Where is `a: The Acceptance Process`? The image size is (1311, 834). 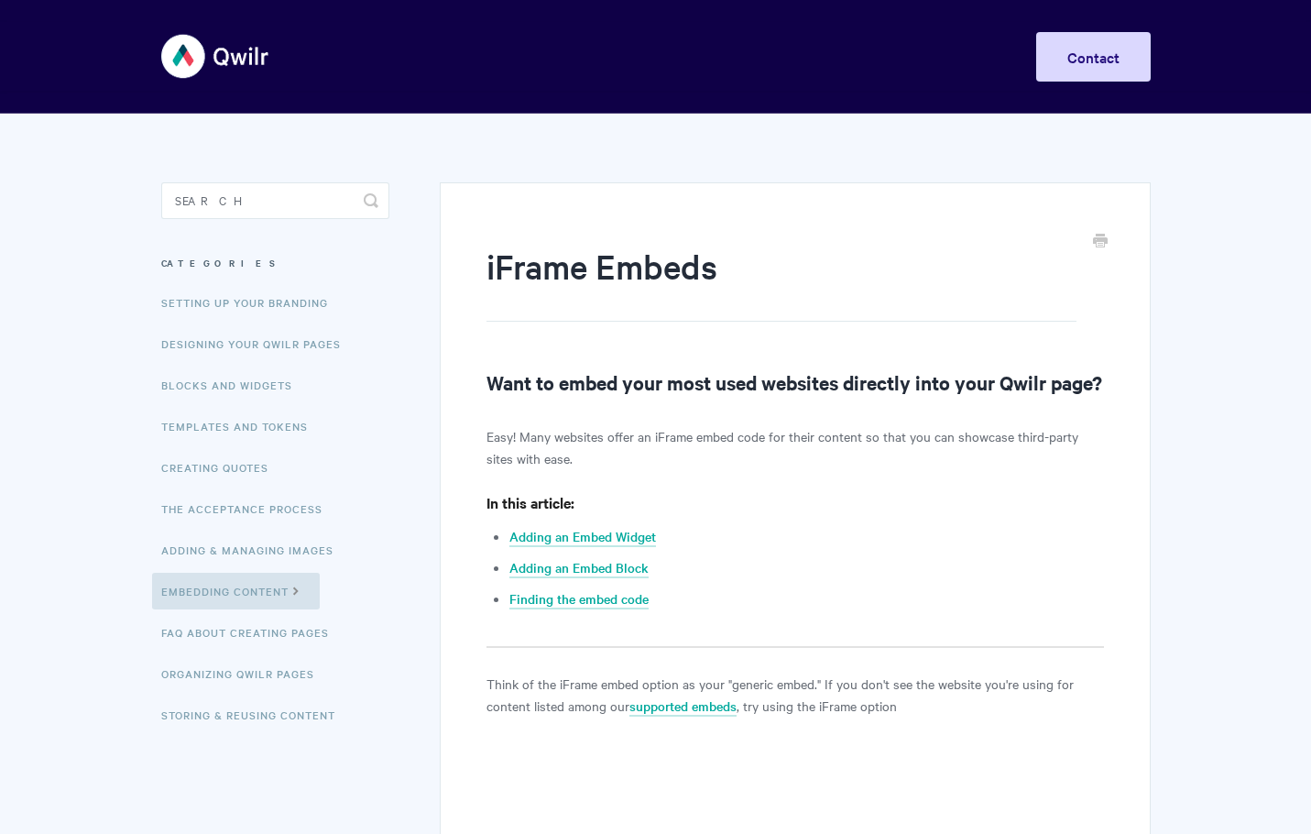
a: The Acceptance Process is located at coordinates (248, 508).